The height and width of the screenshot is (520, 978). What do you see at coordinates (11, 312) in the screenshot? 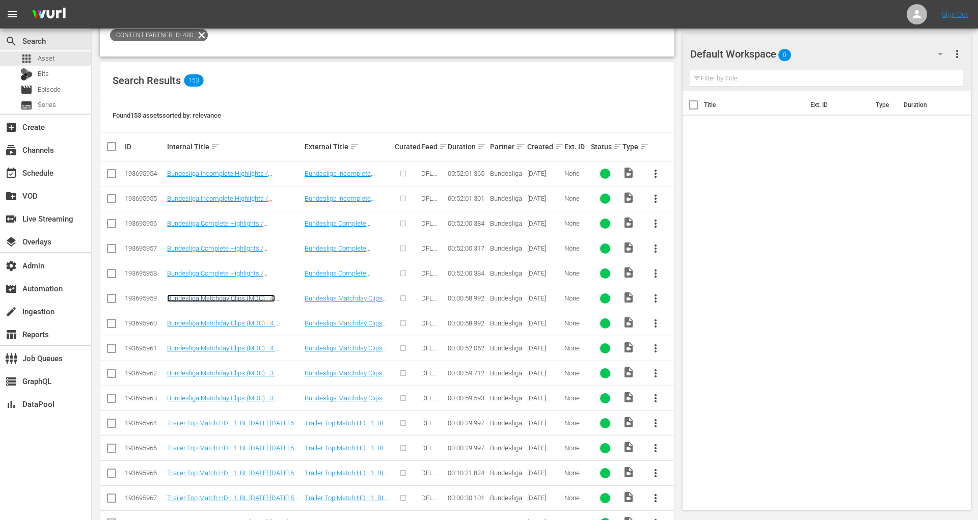
I see `span: Ingestion` at bounding box center [11, 312].